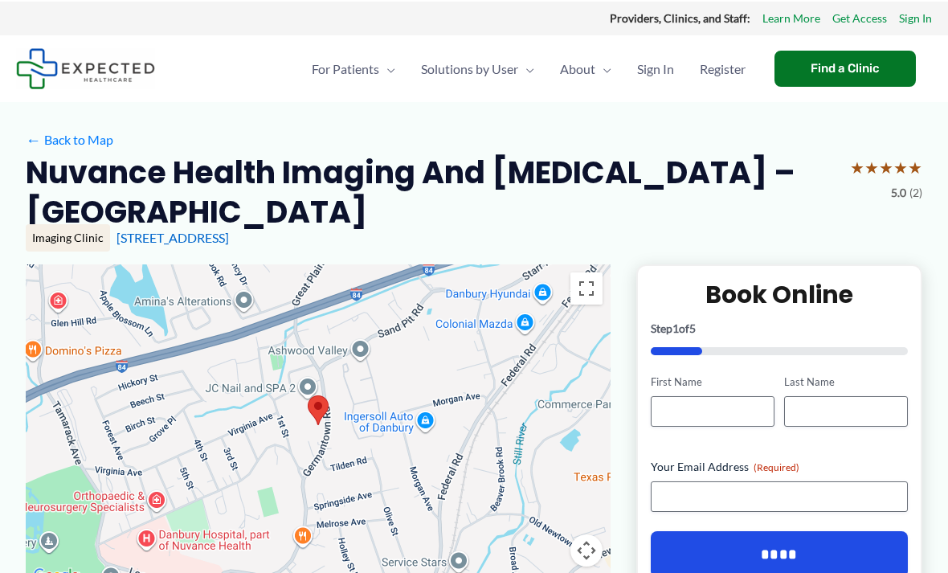 Image resolution: width=948 pixels, height=573 pixels. What do you see at coordinates (780, 327) in the screenshot?
I see `p: Step of` at bounding box center [780, 327].